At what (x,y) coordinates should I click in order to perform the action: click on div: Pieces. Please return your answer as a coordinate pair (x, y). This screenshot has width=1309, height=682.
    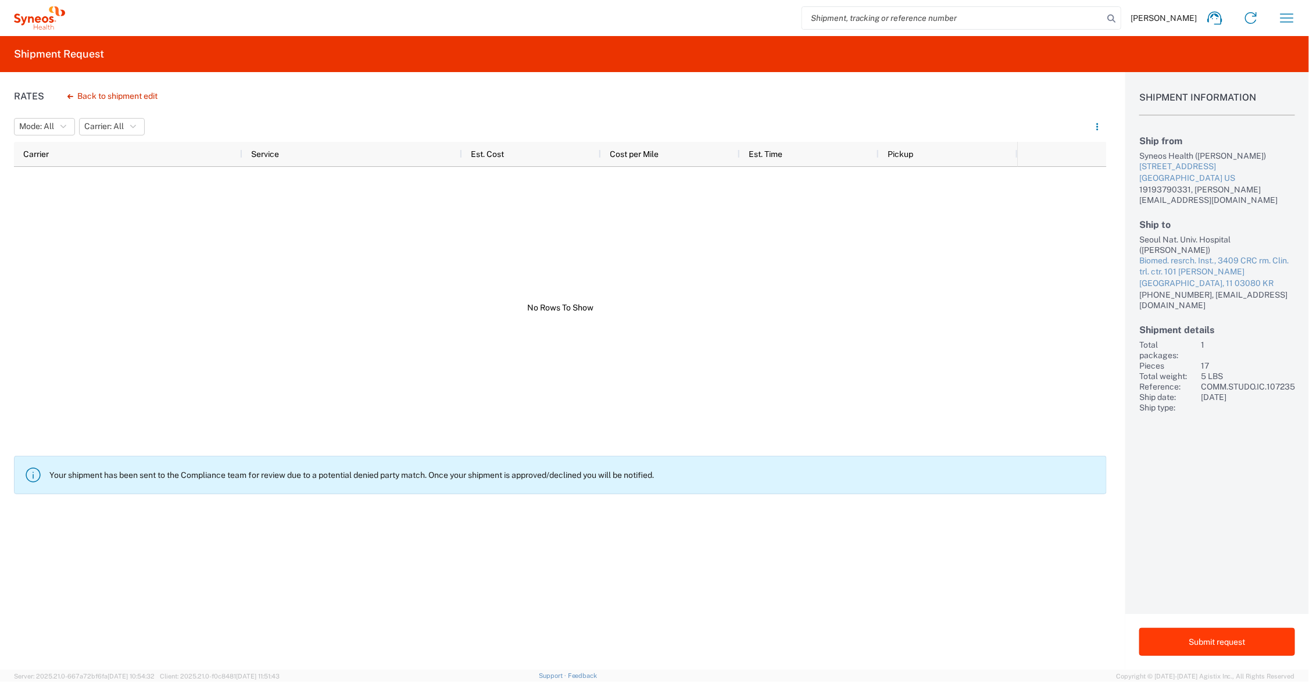
    Looking at the image, I should click on (1167, 366).